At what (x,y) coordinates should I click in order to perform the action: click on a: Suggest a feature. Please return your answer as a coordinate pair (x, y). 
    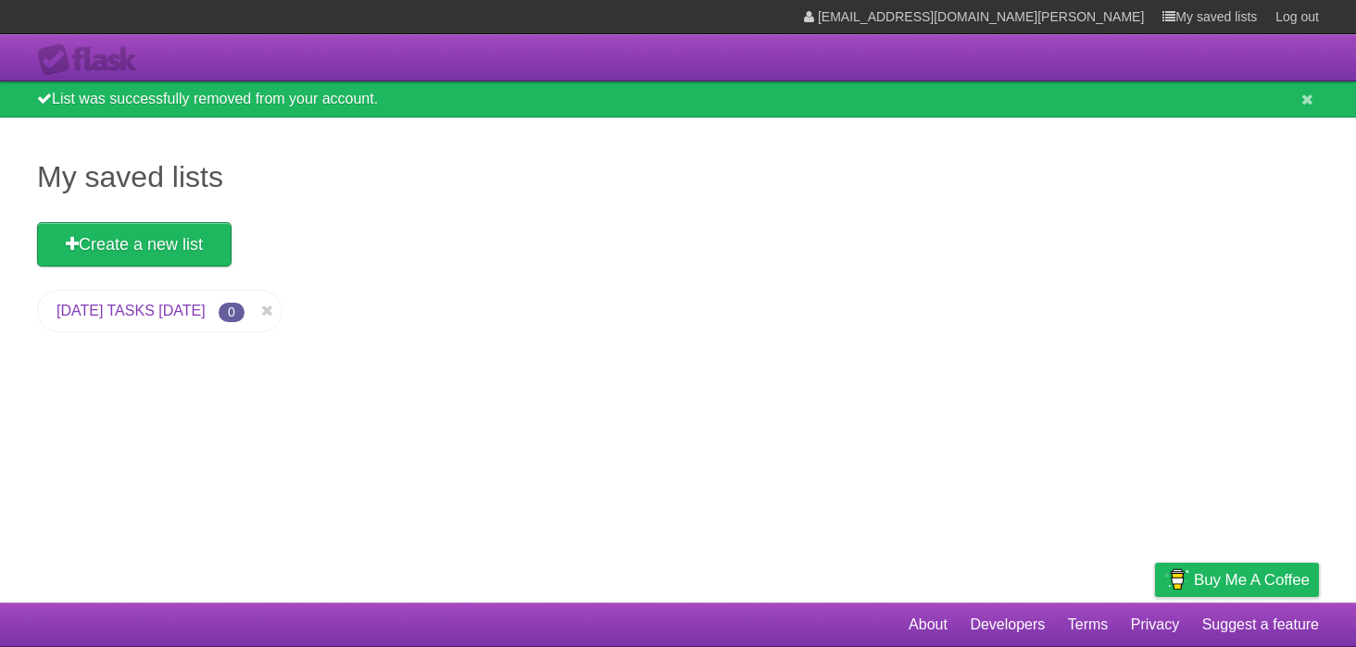
    Looking at the image, I should click on (1261, 625).